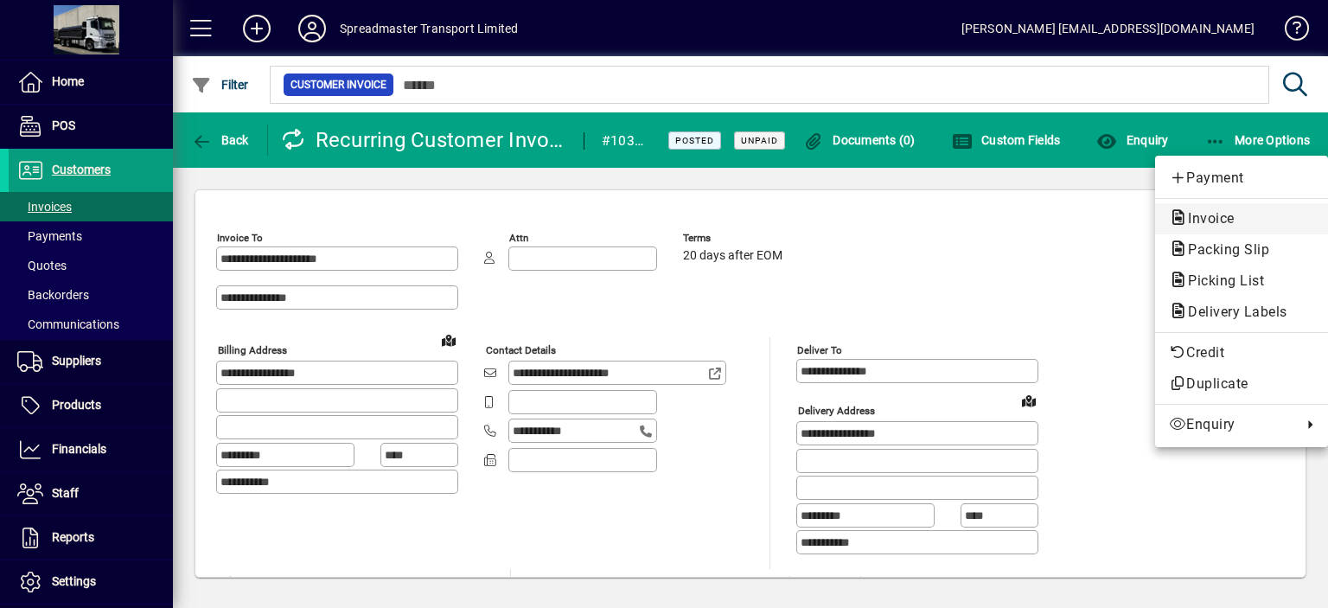  I want to click on span: Duplicate, so click(1242, 384).